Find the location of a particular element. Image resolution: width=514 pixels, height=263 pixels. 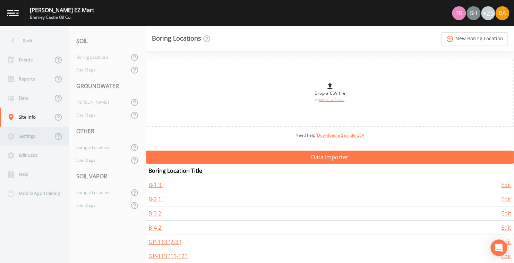

span: Need help? is located at coordinates (330, 135).